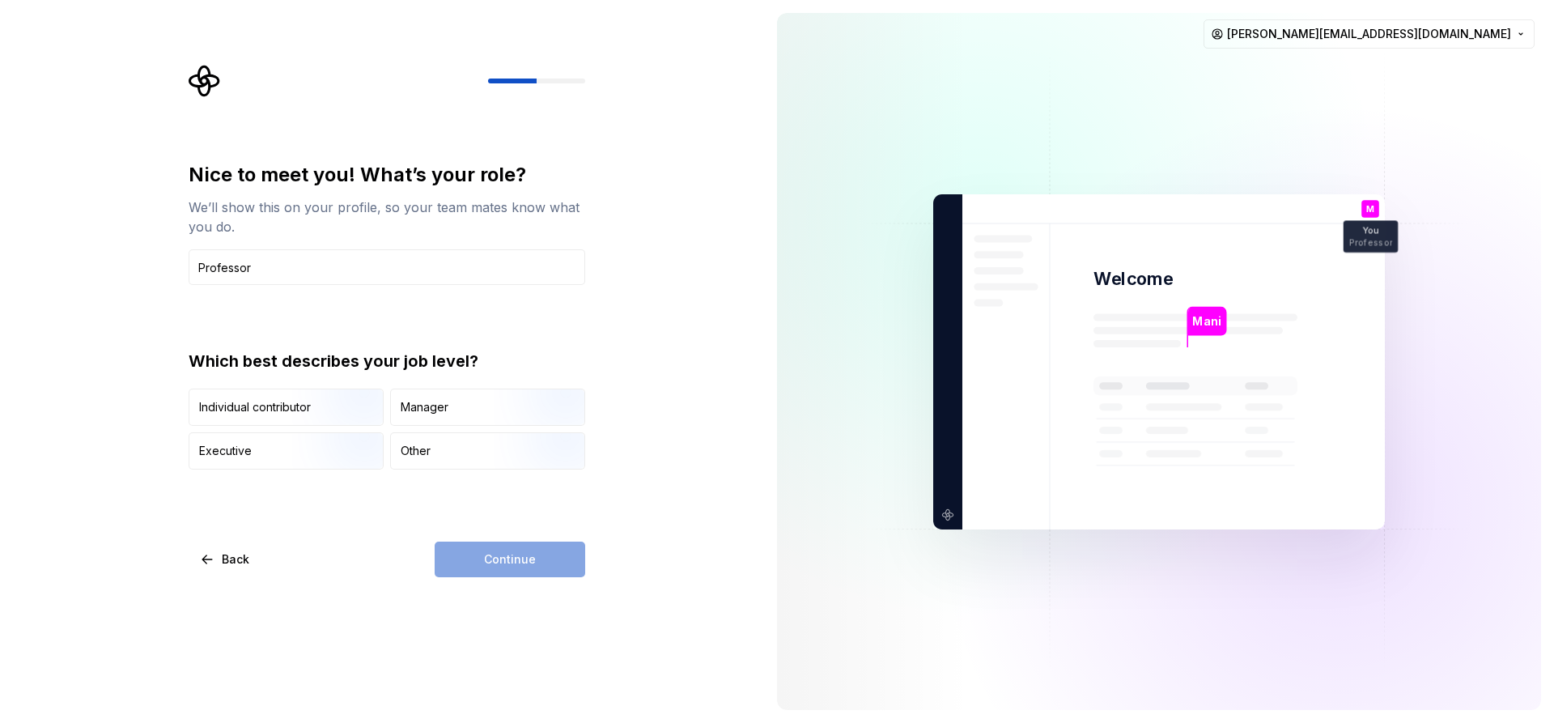 This screenshot has height=723, width=1554. What do you see at coordinates (226, 559) in the screenshot?
I see `button: Back` at bounding box center [226, 559].